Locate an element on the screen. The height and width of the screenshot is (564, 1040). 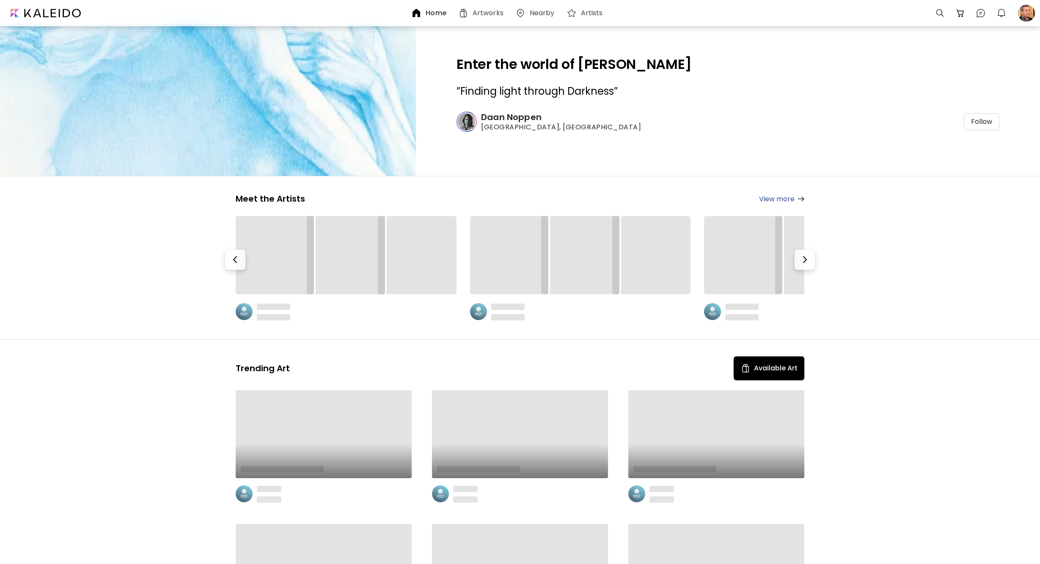
a: Nearby is located at coordinates (537, 13).